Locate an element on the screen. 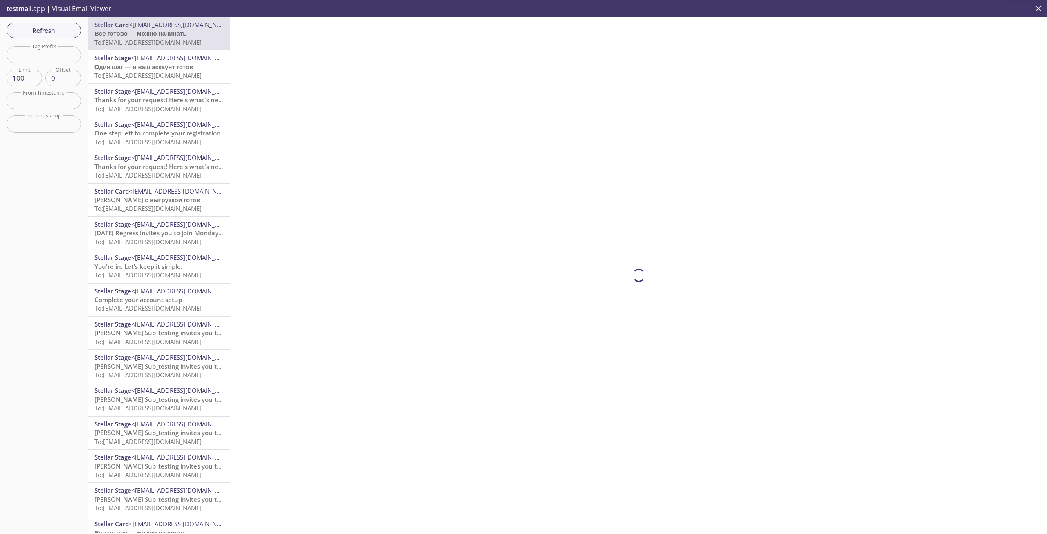 The height and width of the screenshot is (534, 1047). span: Все готово — можно начинать is located at coordinates (141, 33).